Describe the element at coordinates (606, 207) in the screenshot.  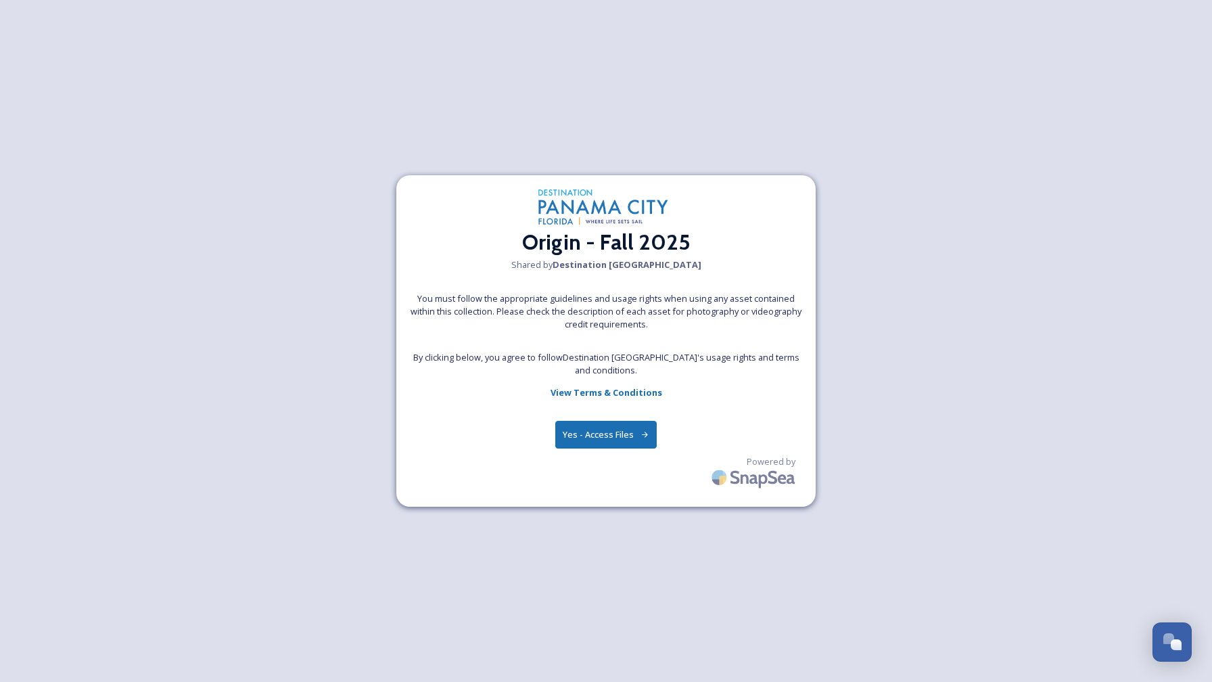
I see `img: dpc-web-newlogo.png` at that location.